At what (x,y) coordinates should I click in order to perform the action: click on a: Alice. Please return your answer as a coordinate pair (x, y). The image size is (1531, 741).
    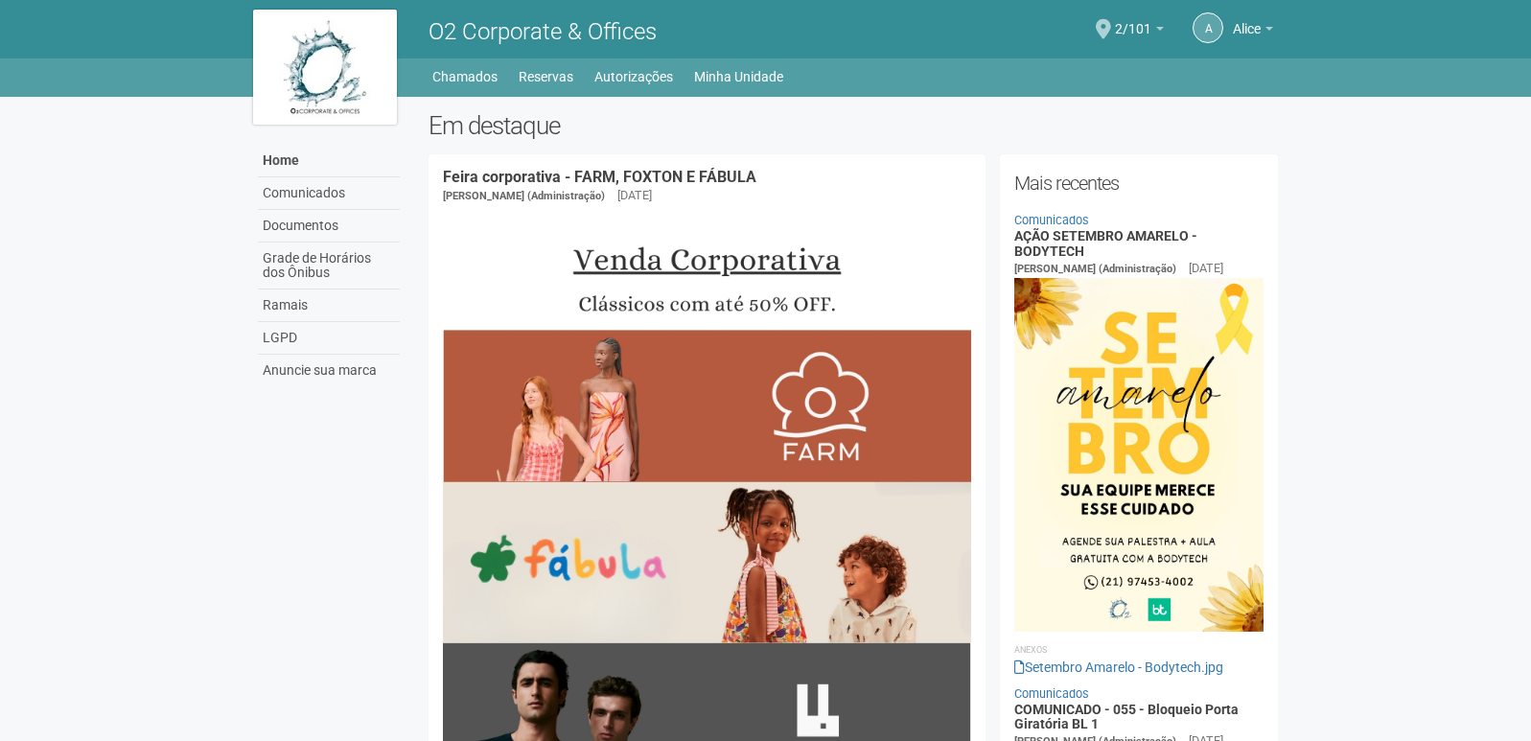
    Looking at the image, I should click on (1253, 32).